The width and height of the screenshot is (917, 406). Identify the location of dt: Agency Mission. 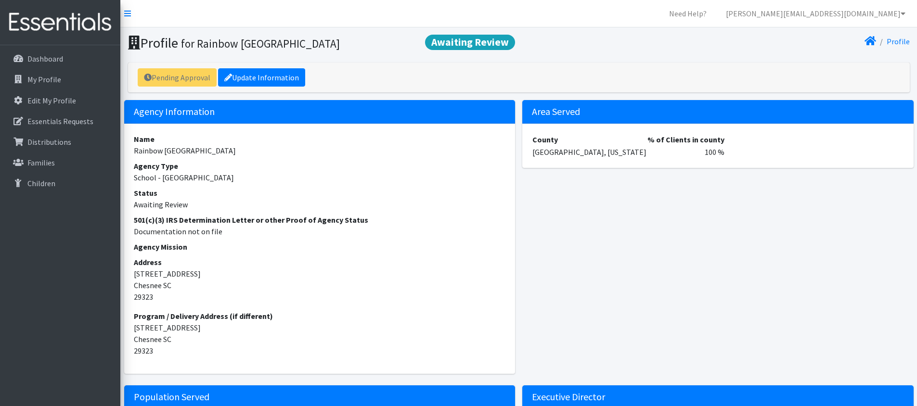
(320, 247).